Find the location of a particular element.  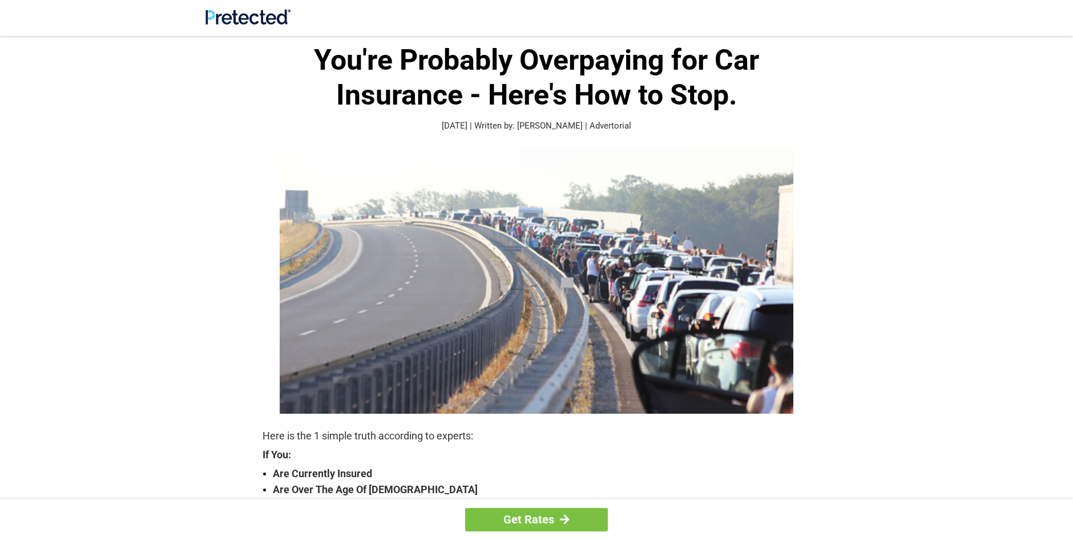

p: Here is the 1 simple truth according to experts: is located at coordinates (537, 436).